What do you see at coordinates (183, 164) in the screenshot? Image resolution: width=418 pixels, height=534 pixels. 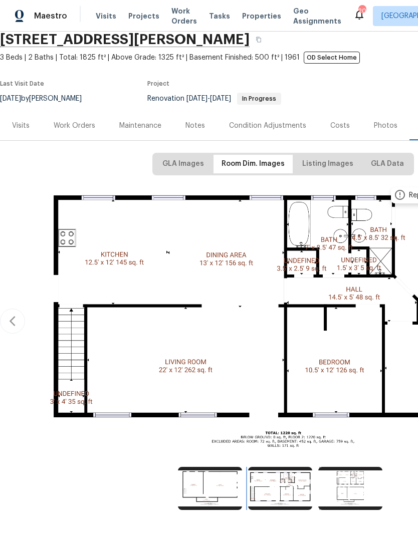 I see `span: GLA Images` at bounding box center [183, 164].